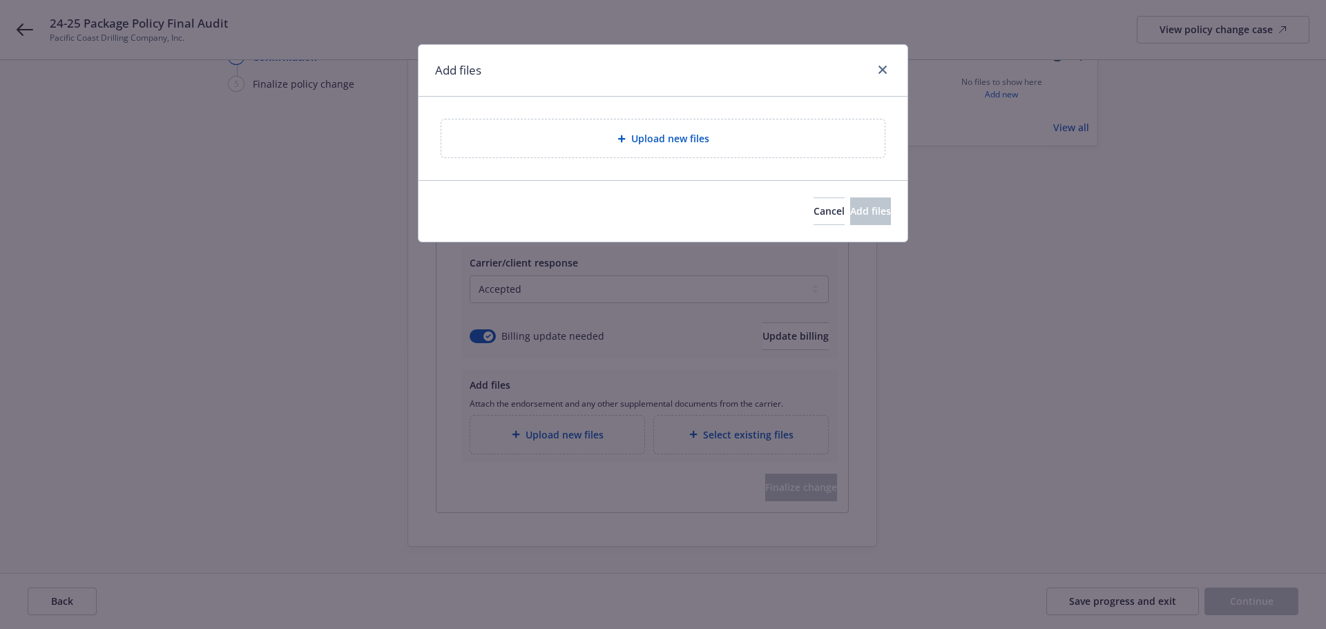 Image resolution: width=1326 pixels, height=629 pixels. Describe the element at coordinates (829, 211) in the screenshot. I see `button: Cancel` at that location.